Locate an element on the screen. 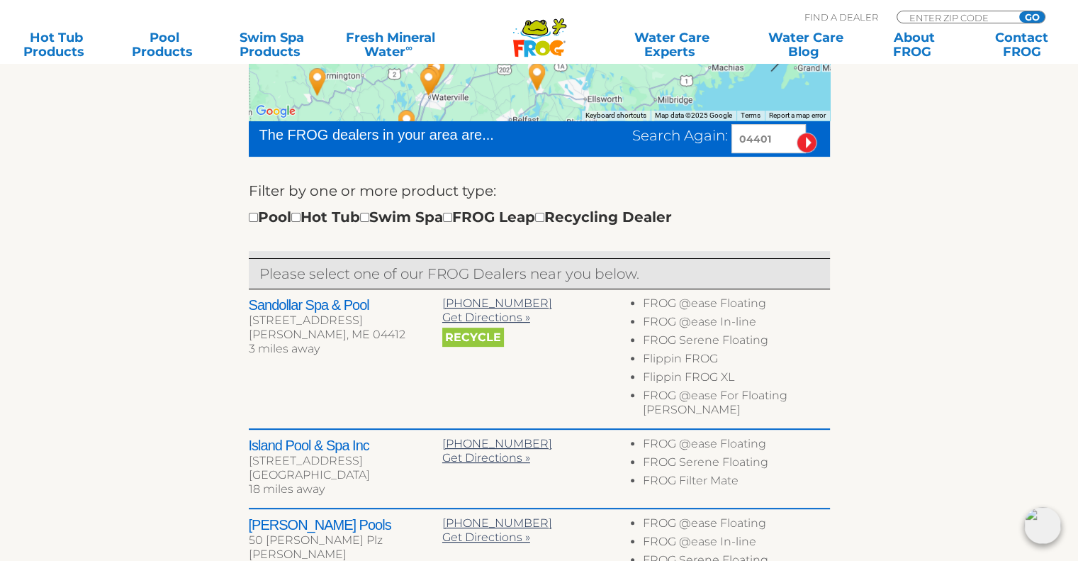  a: Hot TubProducts is located at coordinates (56, 45).